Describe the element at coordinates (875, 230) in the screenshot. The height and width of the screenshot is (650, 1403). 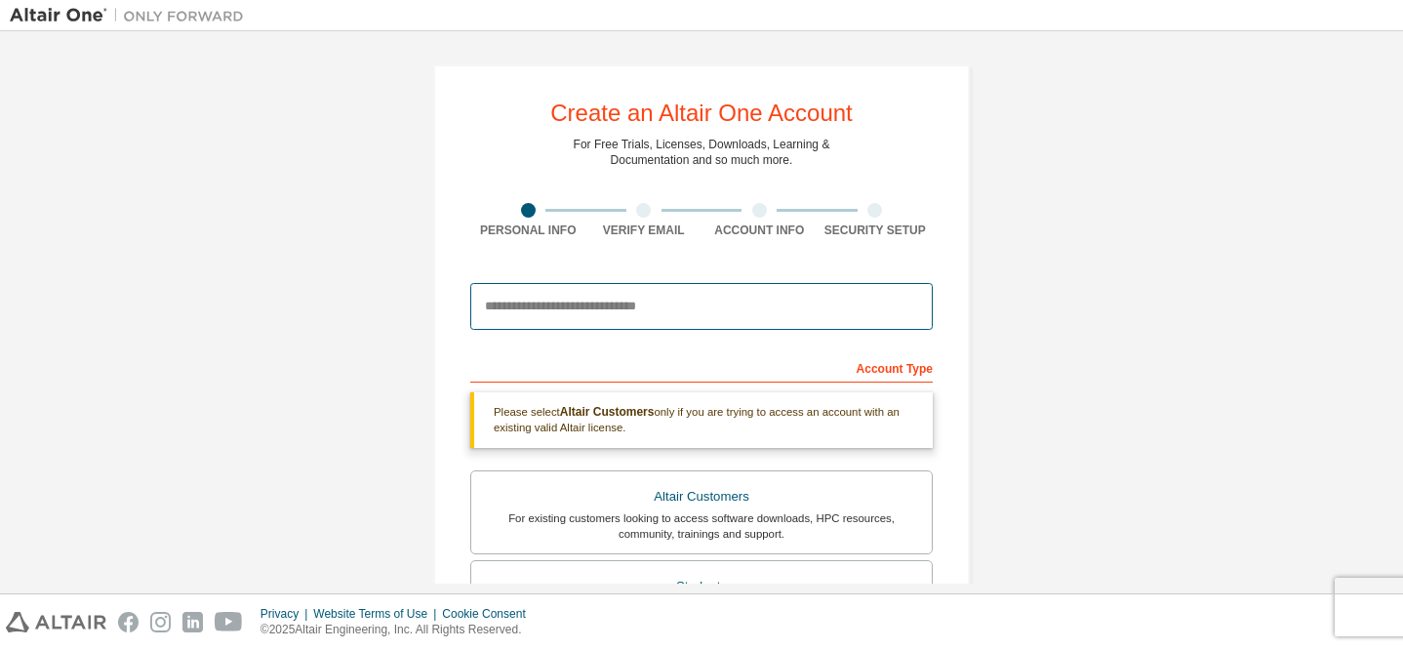
I see `div: Security Setup` at that location.